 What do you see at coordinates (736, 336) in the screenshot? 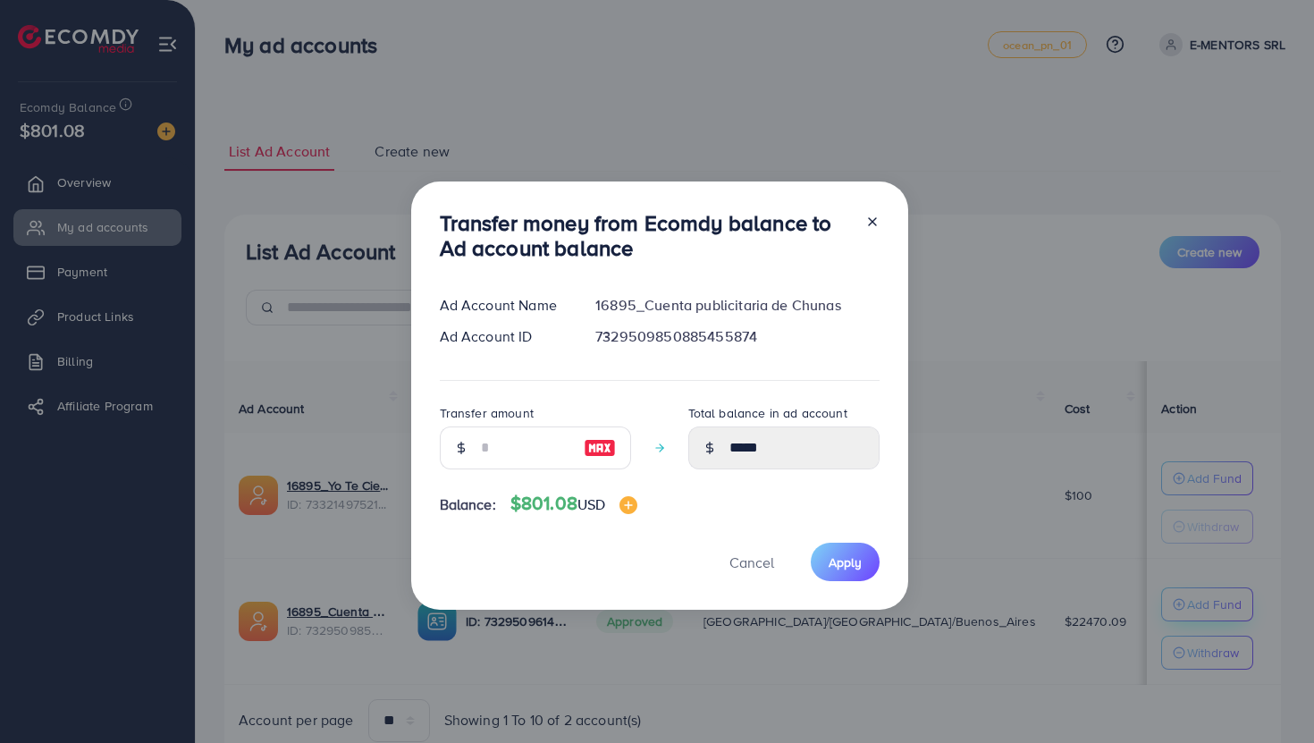
I see `div: 7329509850885455874` at bounding box center [736, 336].